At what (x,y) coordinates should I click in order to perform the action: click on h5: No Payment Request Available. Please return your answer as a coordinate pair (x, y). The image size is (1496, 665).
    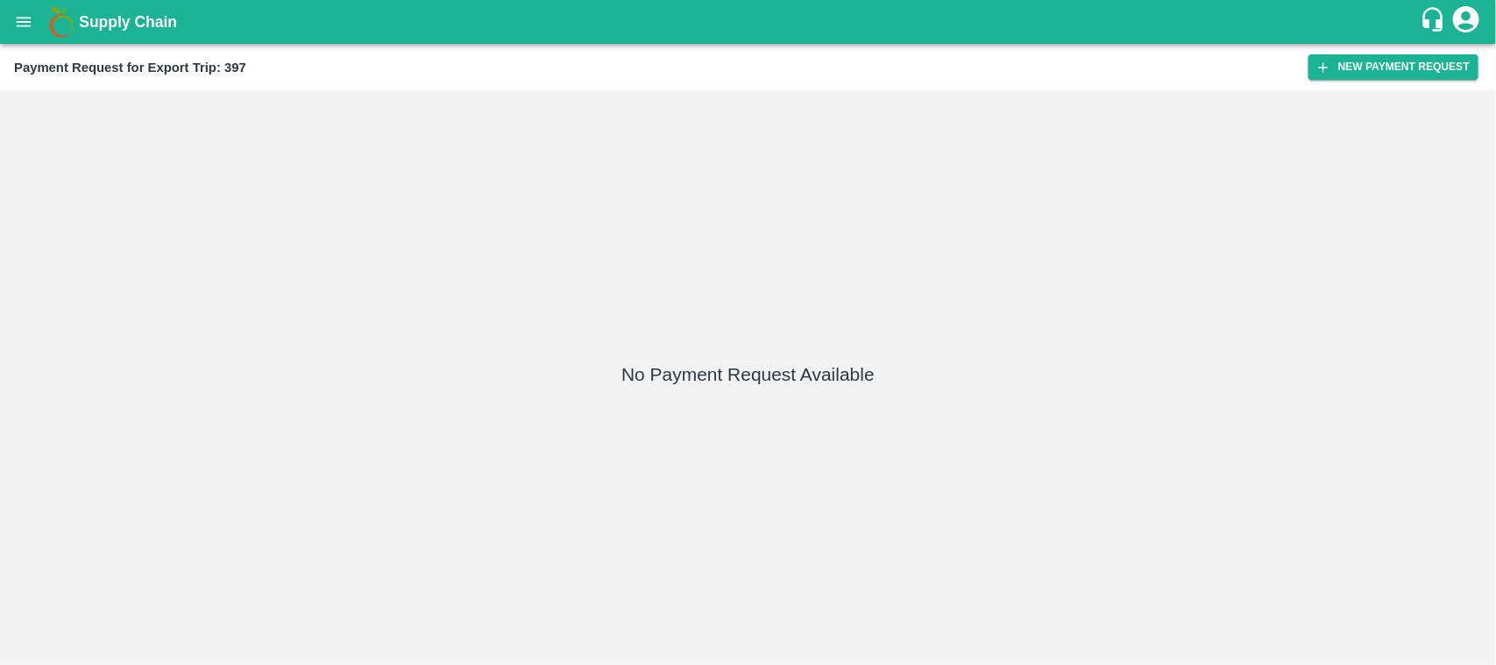
    Looking at the image, I should click on (748, 374).